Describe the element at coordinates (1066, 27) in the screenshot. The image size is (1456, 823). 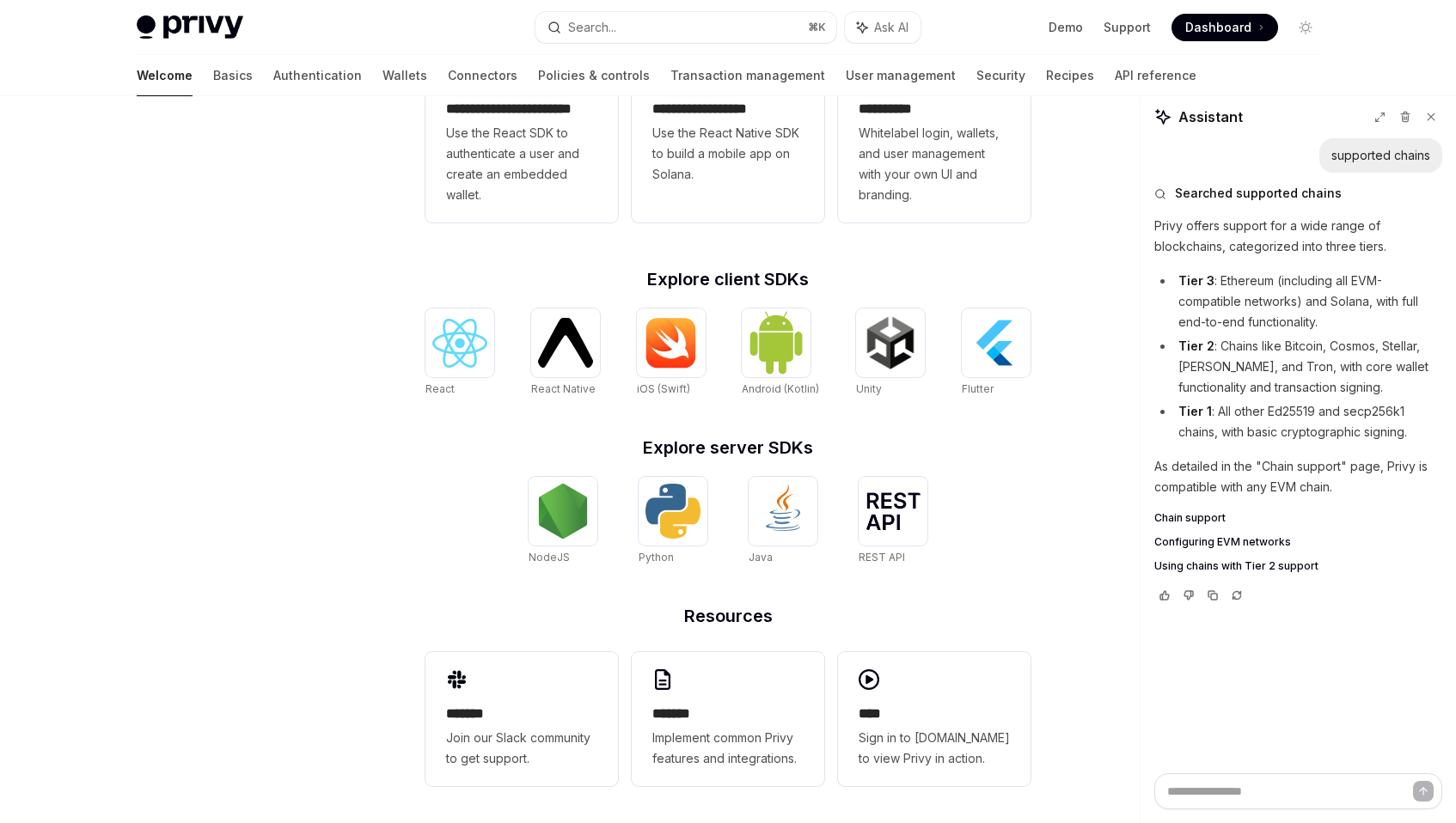
I see `a: Demo` at that location.